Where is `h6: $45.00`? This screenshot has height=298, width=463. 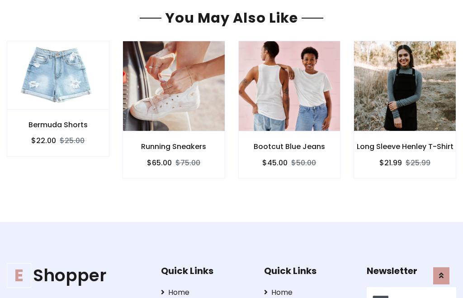 h6: $45.00 is located at coordinates (275, 162).